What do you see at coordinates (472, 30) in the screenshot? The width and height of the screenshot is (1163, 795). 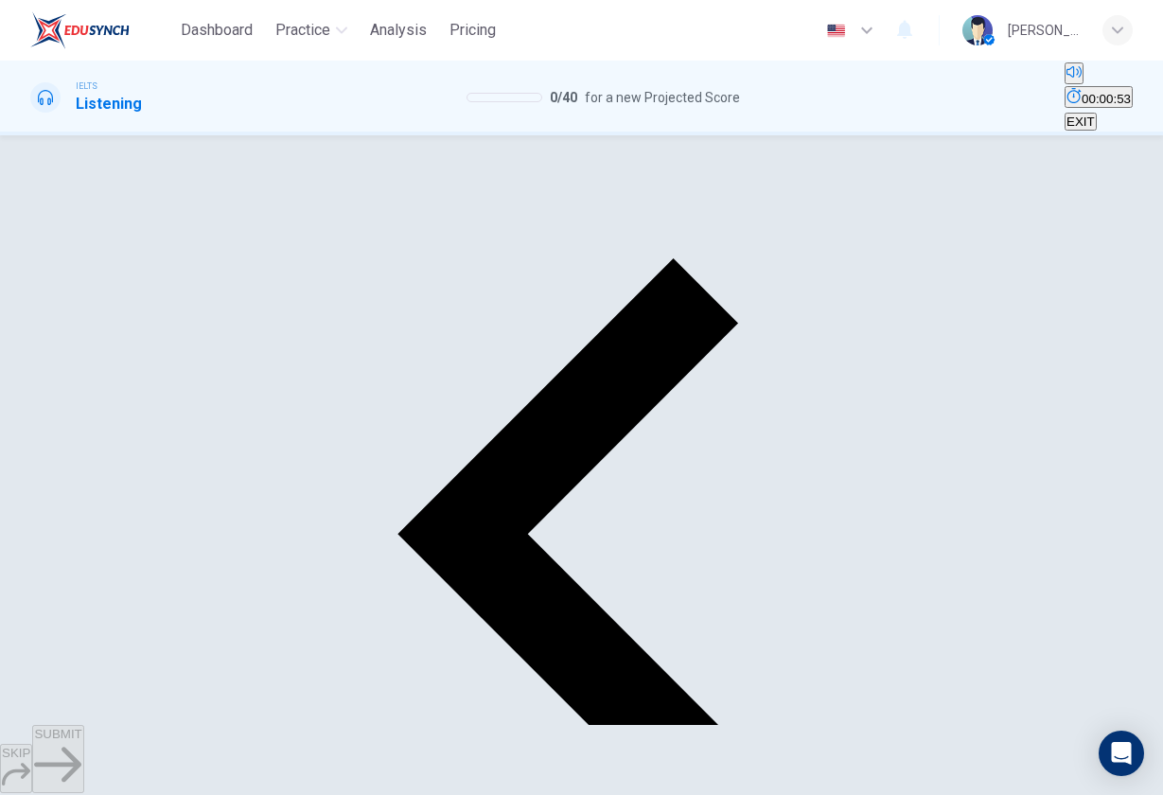 I see `a: Pricing` at bounding box center [472, 30].